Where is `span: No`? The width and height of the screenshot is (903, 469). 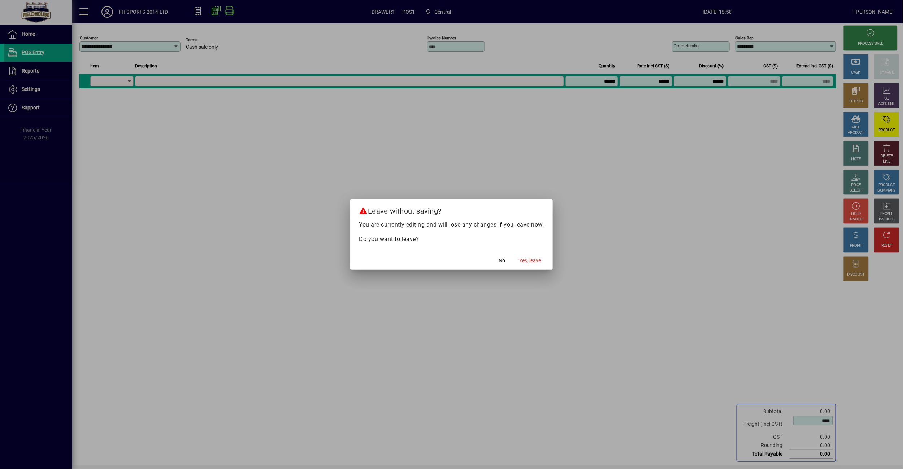 span: No is located at coordinates (502, 261).